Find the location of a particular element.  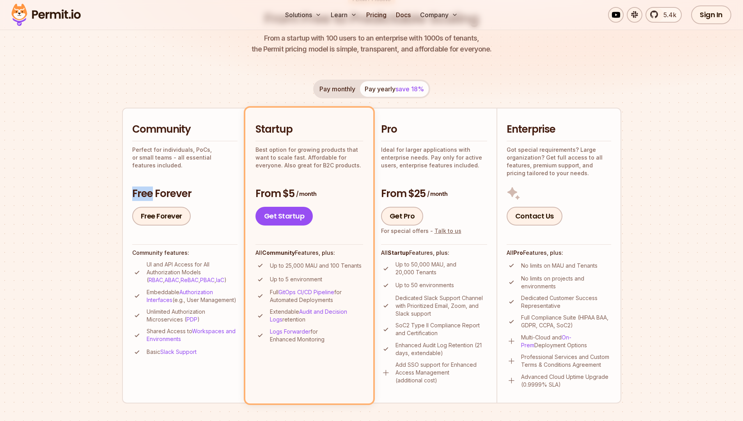

p: Extendable retention is located at coordinates (316, 315).